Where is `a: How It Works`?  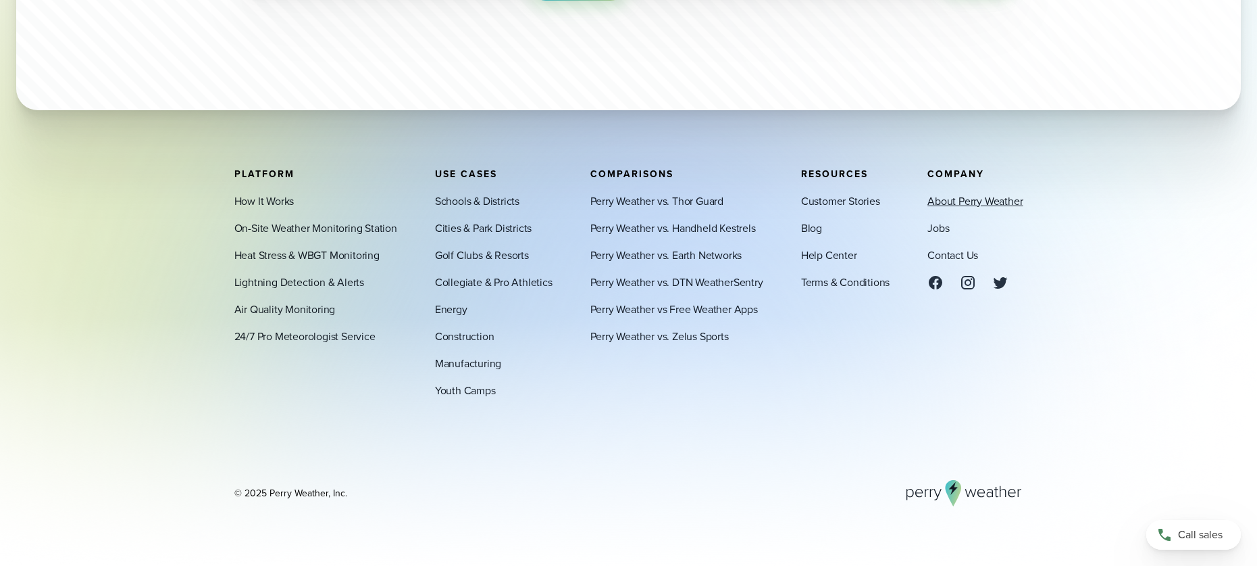 a: How It Works is located at coordinates (264, 201).